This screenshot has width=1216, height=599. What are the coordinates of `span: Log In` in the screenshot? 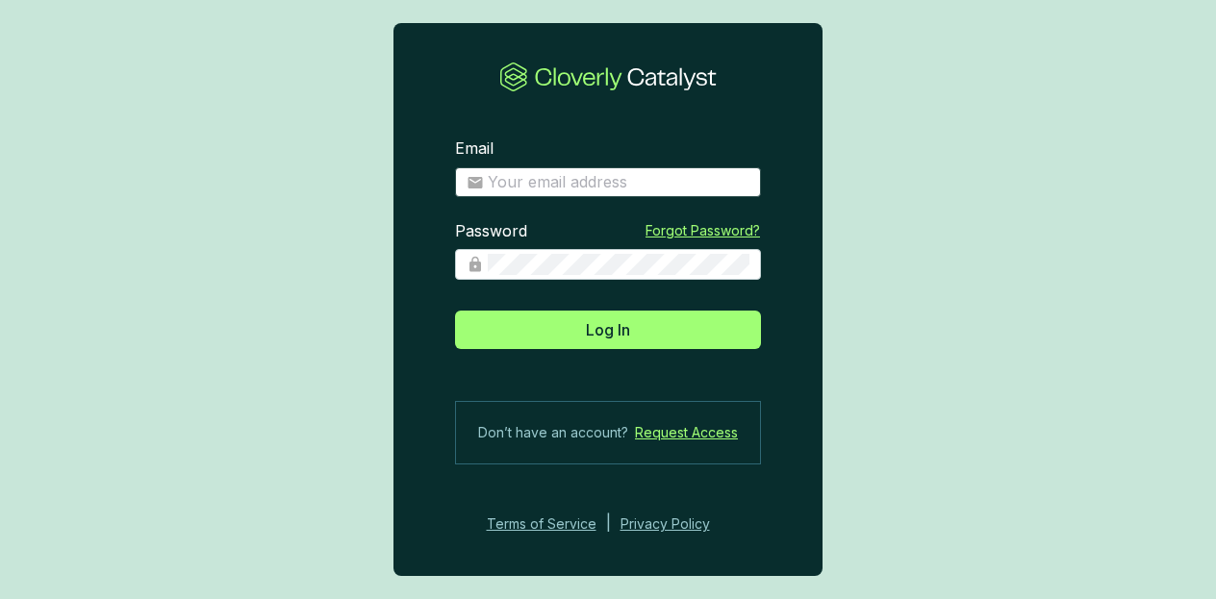 It's located at (608, 330).